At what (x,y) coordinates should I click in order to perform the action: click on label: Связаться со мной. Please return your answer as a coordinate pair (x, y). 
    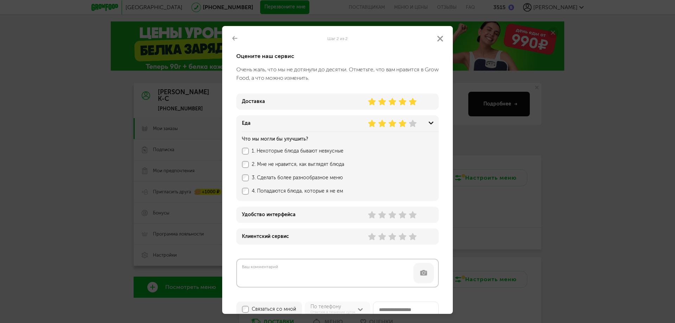
    Looking at the image, I should click on (274, 310).